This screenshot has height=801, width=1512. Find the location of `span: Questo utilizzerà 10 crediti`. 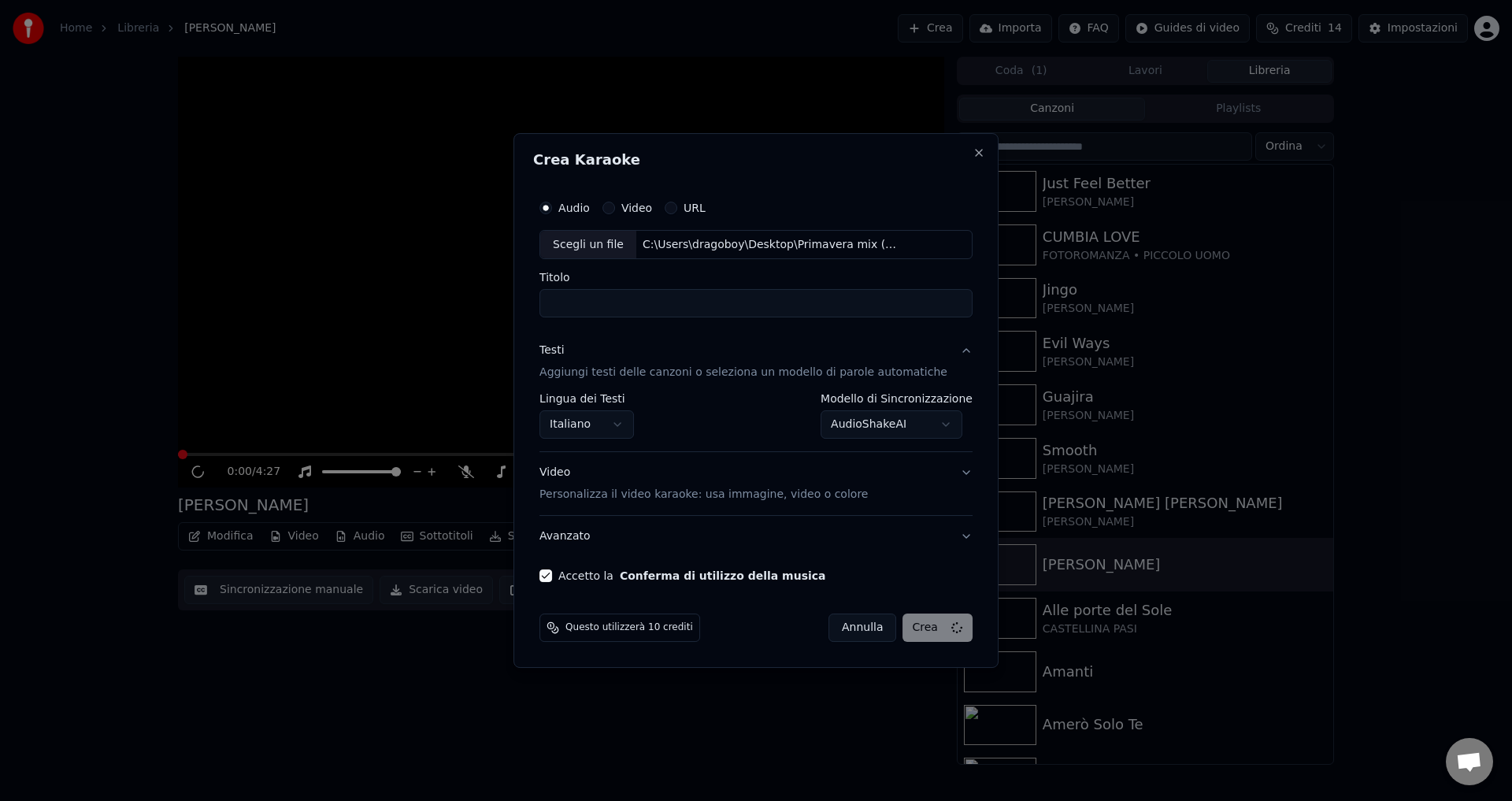

span: Questo utilizzerà 10 crediti is located at coordinates (630, 628).